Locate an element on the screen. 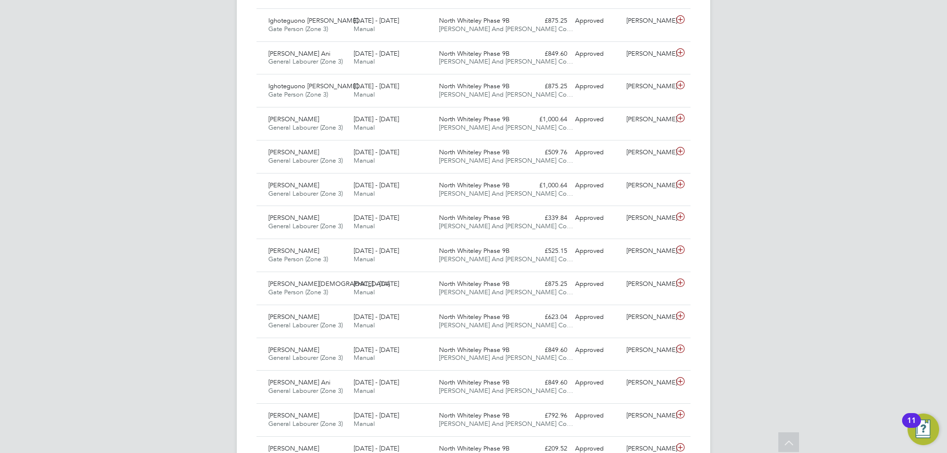  div: £525.15 is located at coordinates (545, 251).